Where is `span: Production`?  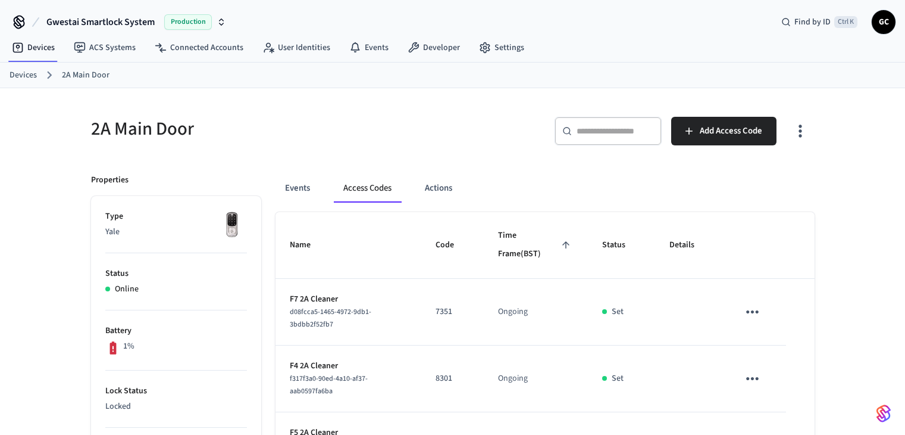 span: Production is located at coordinates (188, 22).